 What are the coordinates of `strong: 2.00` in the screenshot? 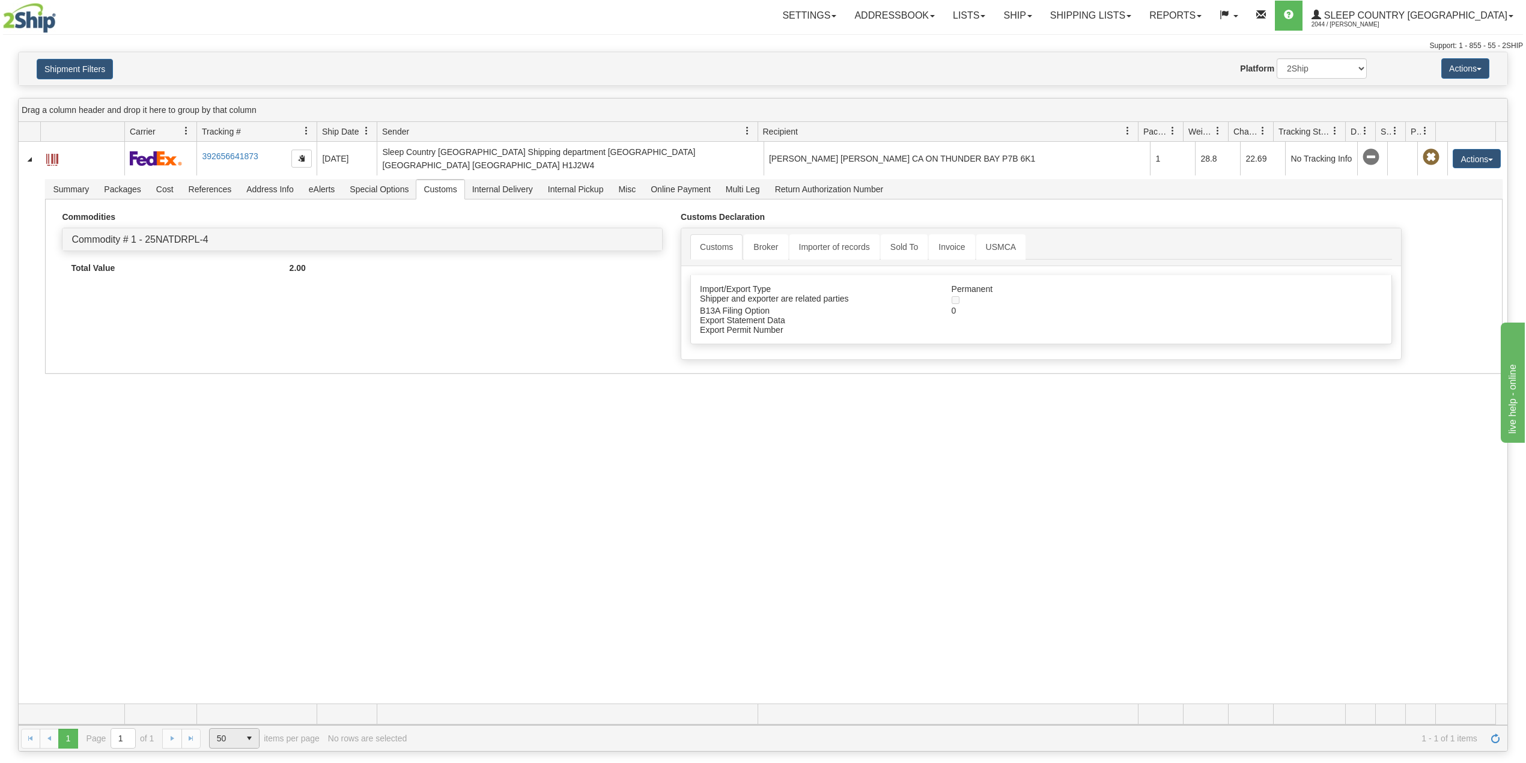 It's located at (297, 268).